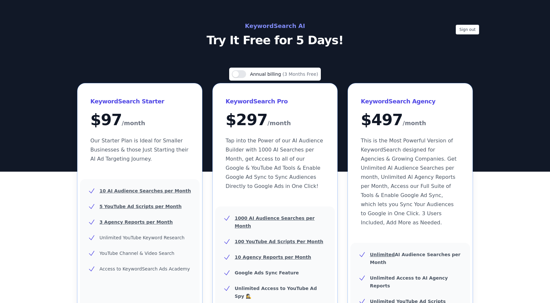  Describe the element at coordinates (275, 26) in the screenshot. I see `h2: KeywordSearch AI` at that location.